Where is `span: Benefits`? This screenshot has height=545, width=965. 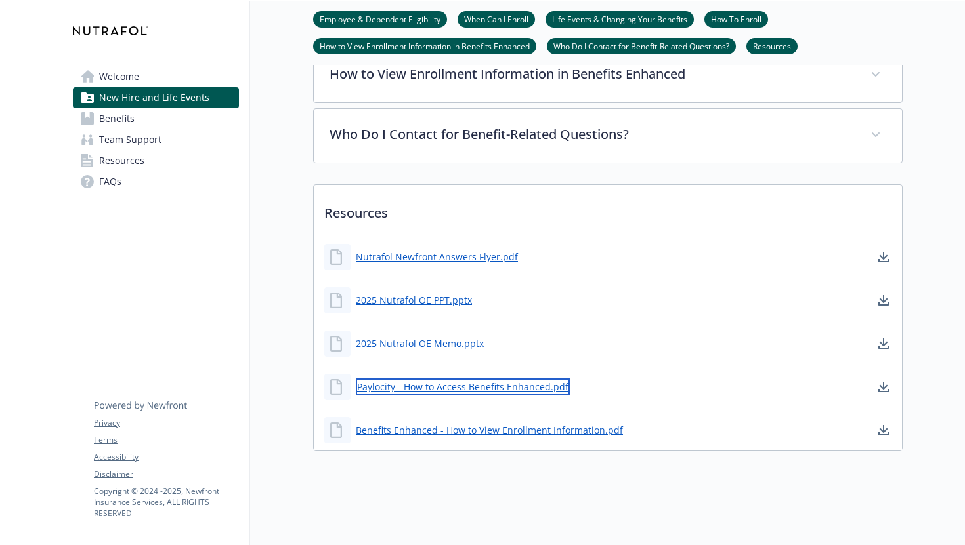 span: Benefits is located at coordinates (117, 119).